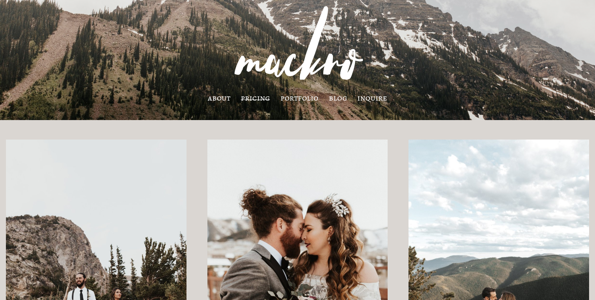 The image size is (595, 300). What do you see at coordinates (300, 98) in the screenshot?
I see `a: portfolio` at bounding box center [300, 98].